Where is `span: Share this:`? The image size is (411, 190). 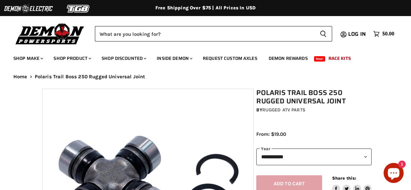 span: Share this: is located at coordinates (344, 178).